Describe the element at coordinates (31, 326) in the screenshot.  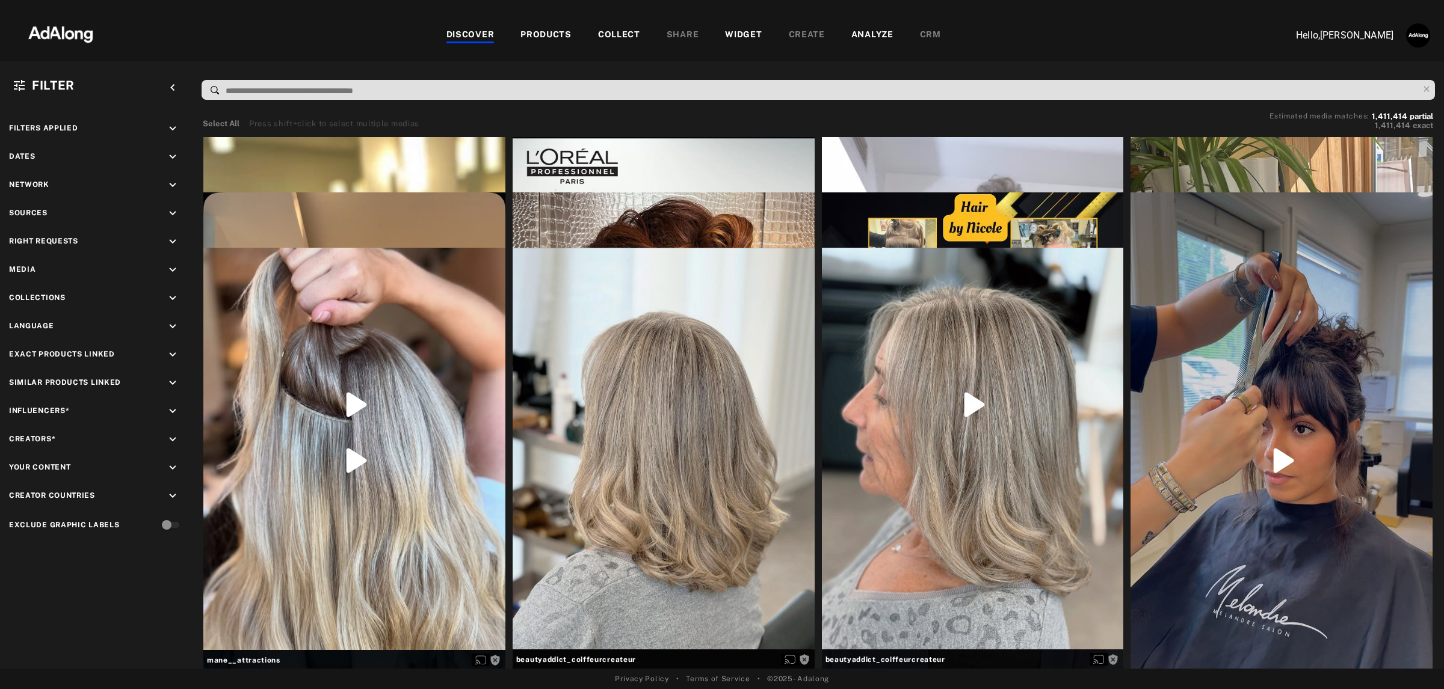
I see `span: Language` at that location.